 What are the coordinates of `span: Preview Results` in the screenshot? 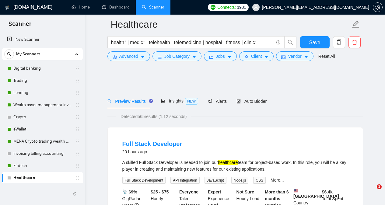 It's located at (129, 101).